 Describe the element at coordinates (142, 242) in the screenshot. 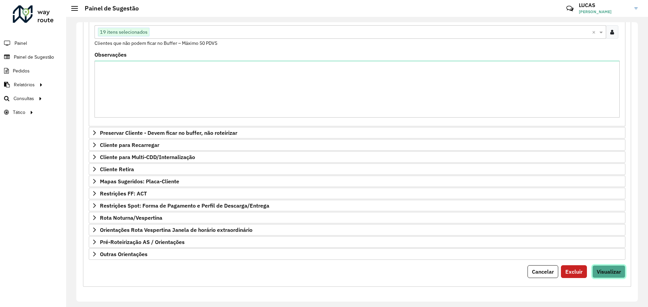

I see `font: Pré-Roteirização AS / Orientações` at that location.